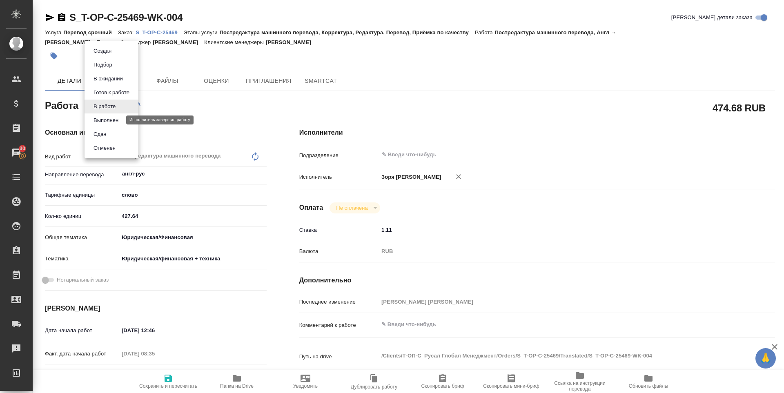 The width and height of the screenshot is (784, 393). Describe the element at coordinates (106, 121) in the screenshot. I see `button: Выполнен` at that location.